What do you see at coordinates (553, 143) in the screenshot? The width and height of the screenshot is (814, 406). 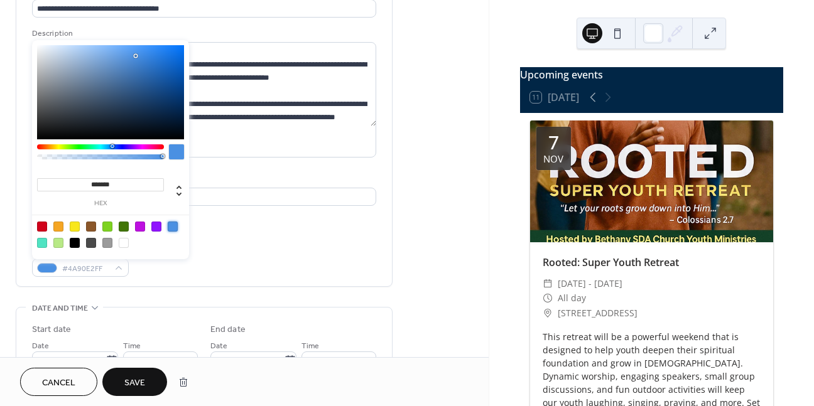 I see `div: 7` at bounding box center [553, 143].